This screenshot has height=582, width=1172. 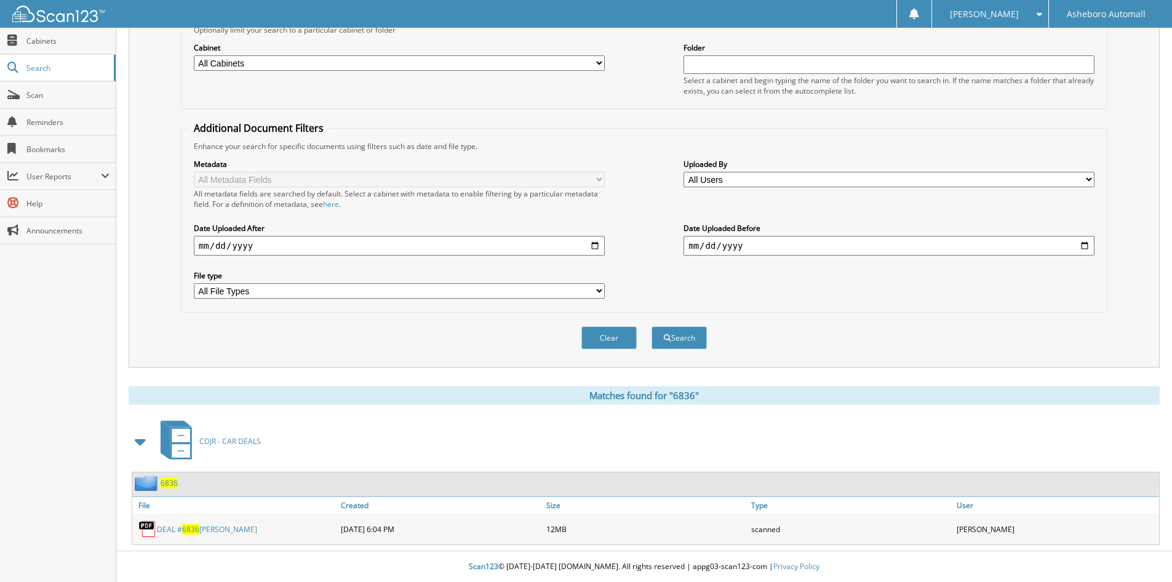 What do you see at coordinates (68, 41) in the screenshot?
I see `span: Cabinets` at bounding box center [68, 41].